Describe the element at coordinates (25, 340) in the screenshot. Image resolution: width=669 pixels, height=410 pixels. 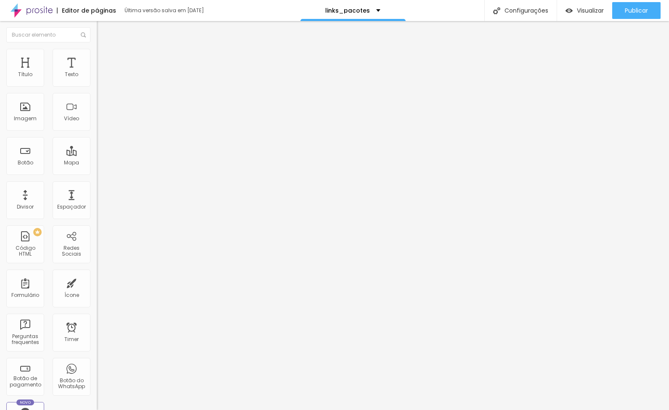
I see `div: Perguntas frequentes` at that location.